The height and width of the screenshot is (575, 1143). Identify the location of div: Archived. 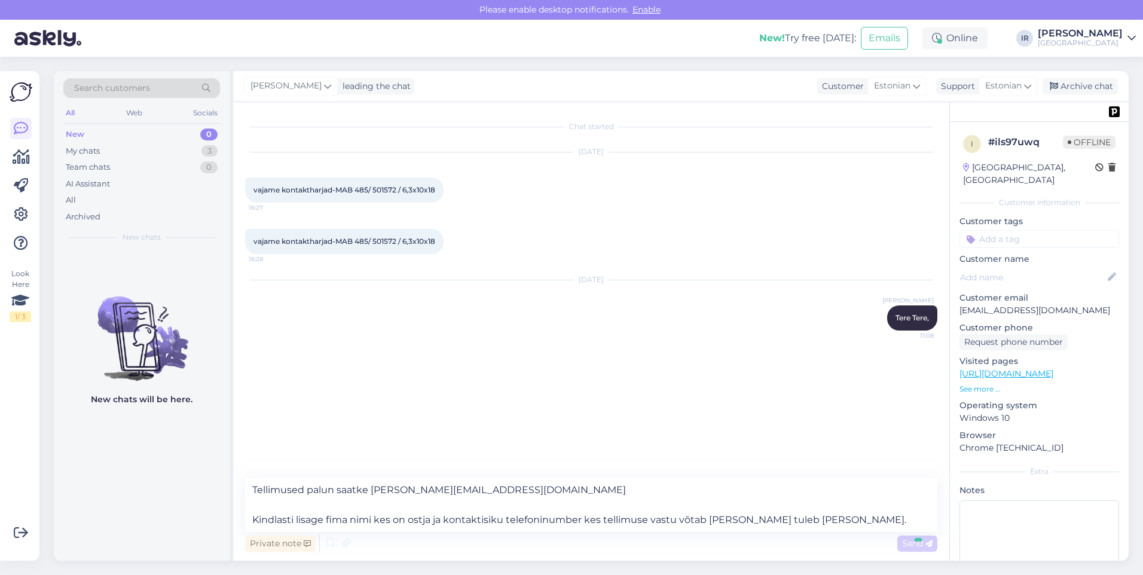
(83, 217).